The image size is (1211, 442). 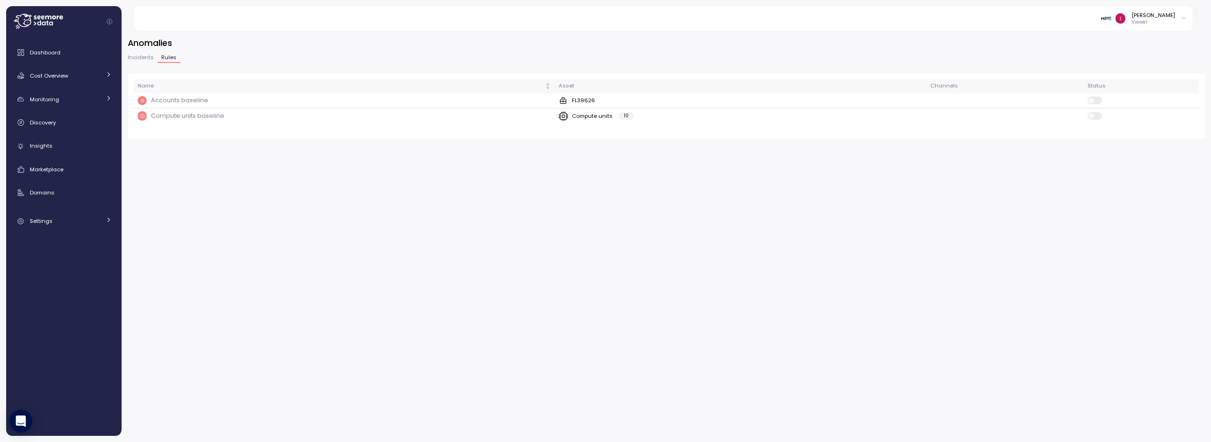 I want to click on div: Name, so click(x=340, y=86).